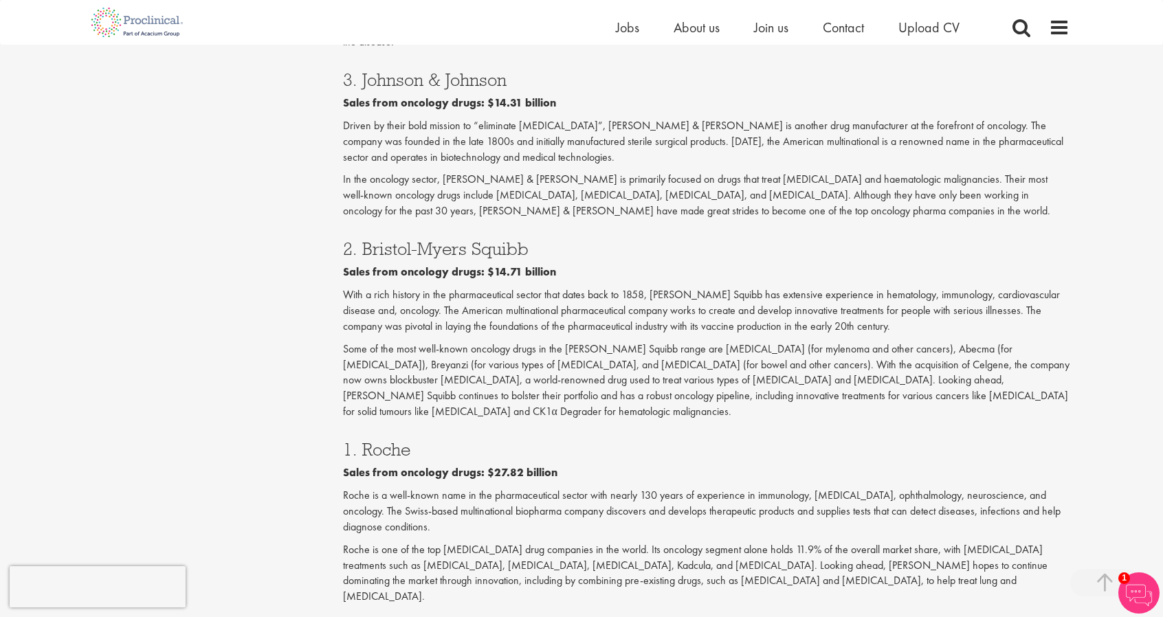  I want to click on a: Upload CV, so click(929, 28).